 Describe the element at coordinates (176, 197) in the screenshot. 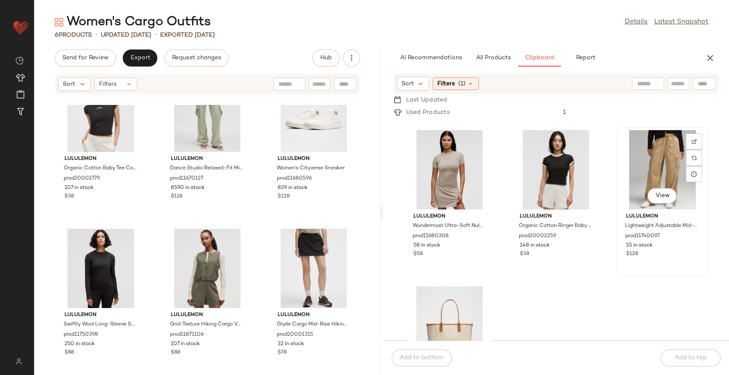

I see `span: $118` at that location.